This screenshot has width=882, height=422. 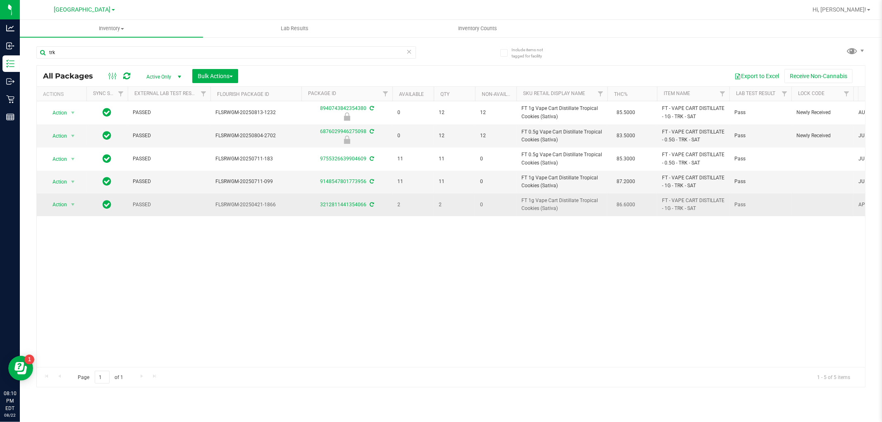 What do you see at coordinates (256, 181) in the screenshot?
I see `span: FLSRWGM-20250711-099` at bounding box center [256, 181].